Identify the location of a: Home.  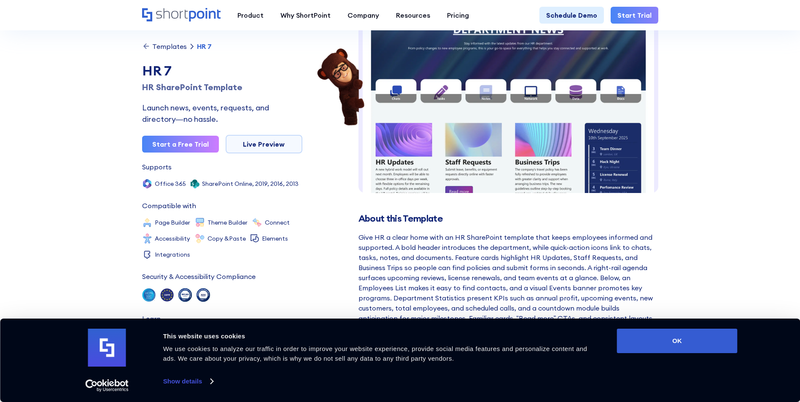
(181, 15).